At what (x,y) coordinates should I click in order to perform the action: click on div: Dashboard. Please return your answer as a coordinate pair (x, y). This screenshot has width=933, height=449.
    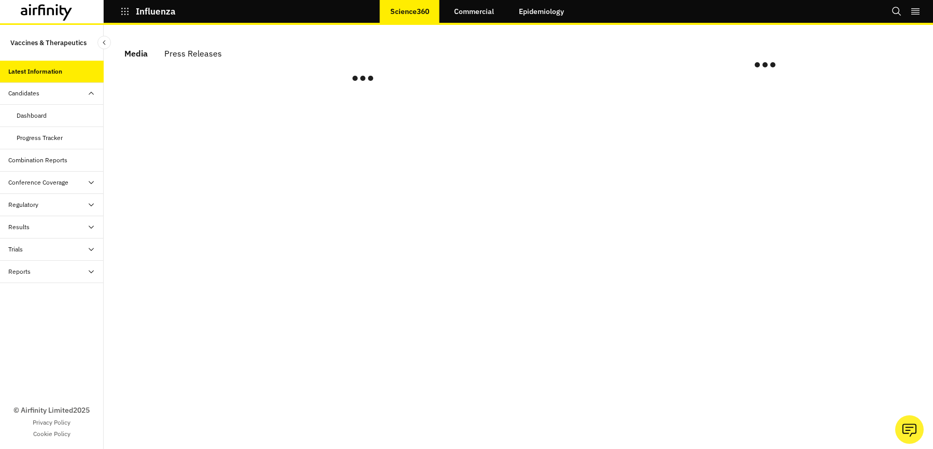
    Looking at the image, I should click on (32, 116).